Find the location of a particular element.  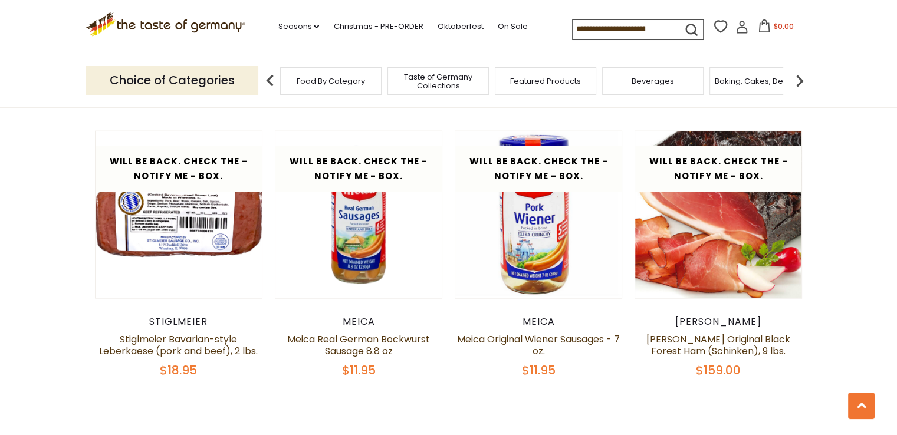

a: Stiglmeier Bavarian-style Leberkaese (pork and beef), 2 lbs. is located at coordinates (178, 345).